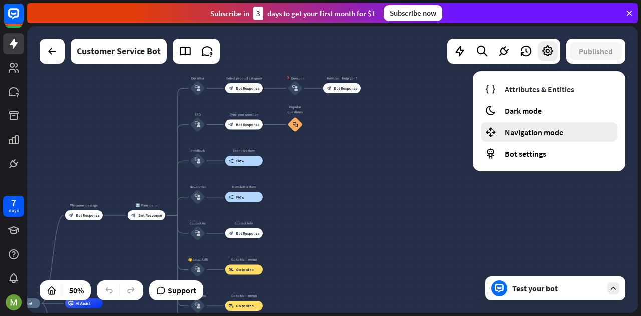  What do you see at coordinates (244, 223) in the screenshot?
I see `div: Contact info` at bounding box center [244, 223].